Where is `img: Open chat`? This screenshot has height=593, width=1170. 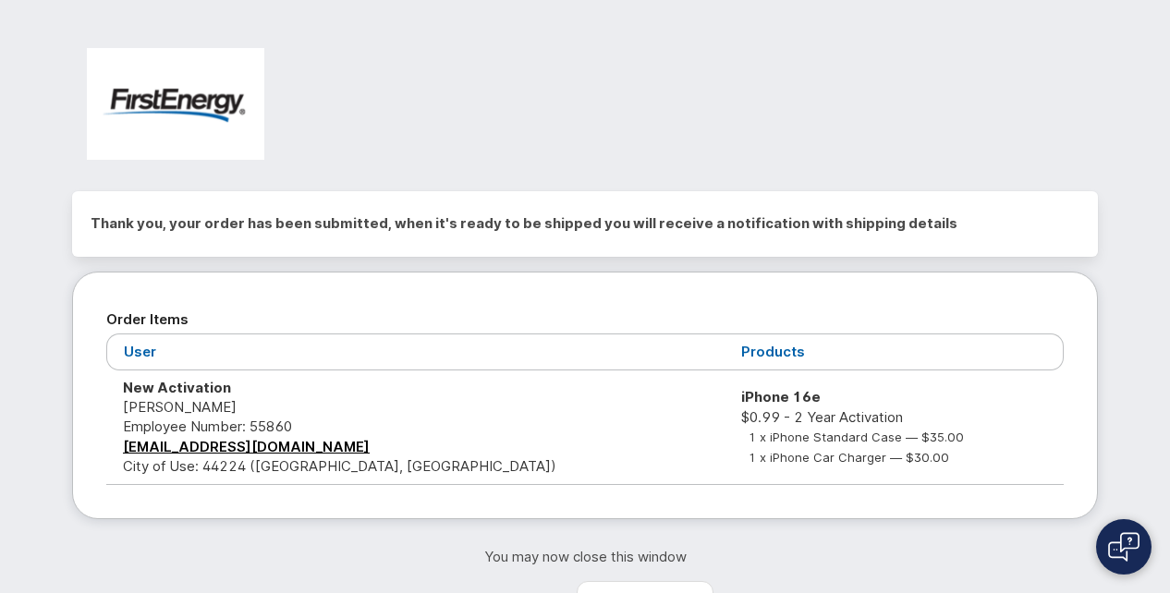 img: Open chat is located at coordinates (1123, 547).